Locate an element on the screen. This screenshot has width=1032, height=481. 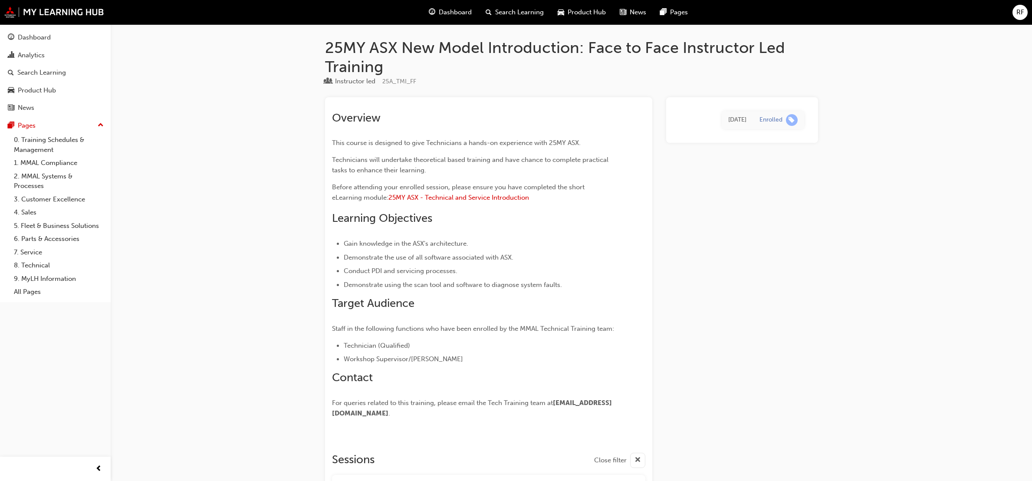
a: Product Hub is located at coordinates (55, 90).